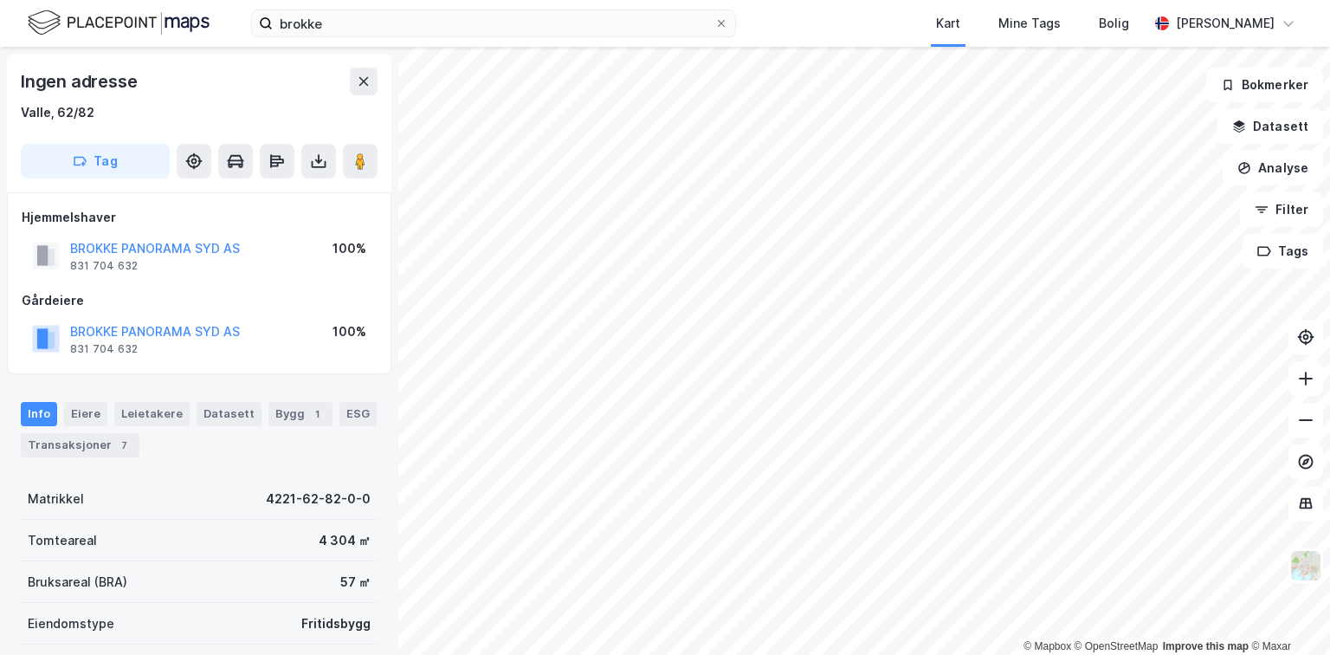 The height and width of the screenshot is (655, 1330). I want to click on div: Datasett, so click(229, 414).